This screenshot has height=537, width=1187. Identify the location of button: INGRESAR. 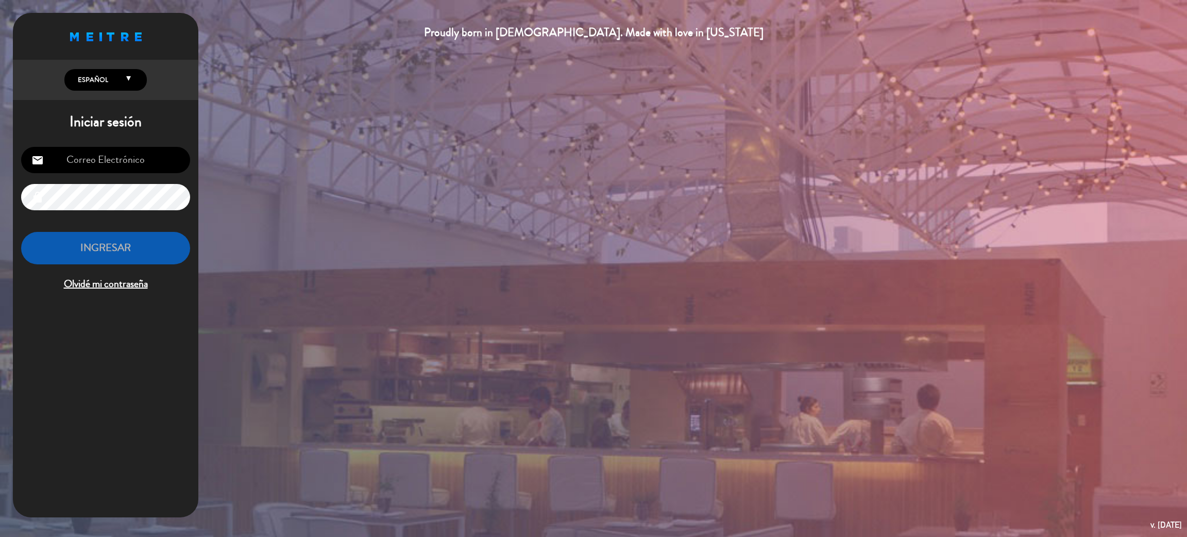
(106, 248).